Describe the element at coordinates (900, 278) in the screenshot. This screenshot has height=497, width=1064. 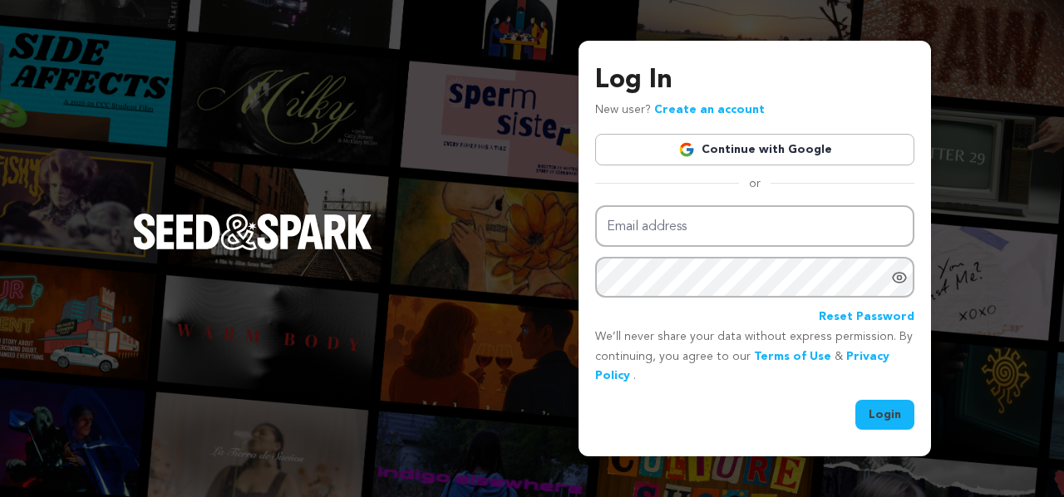
I see `a: Show password as plain text. Warning: this will display your password on the screen.` at that location.